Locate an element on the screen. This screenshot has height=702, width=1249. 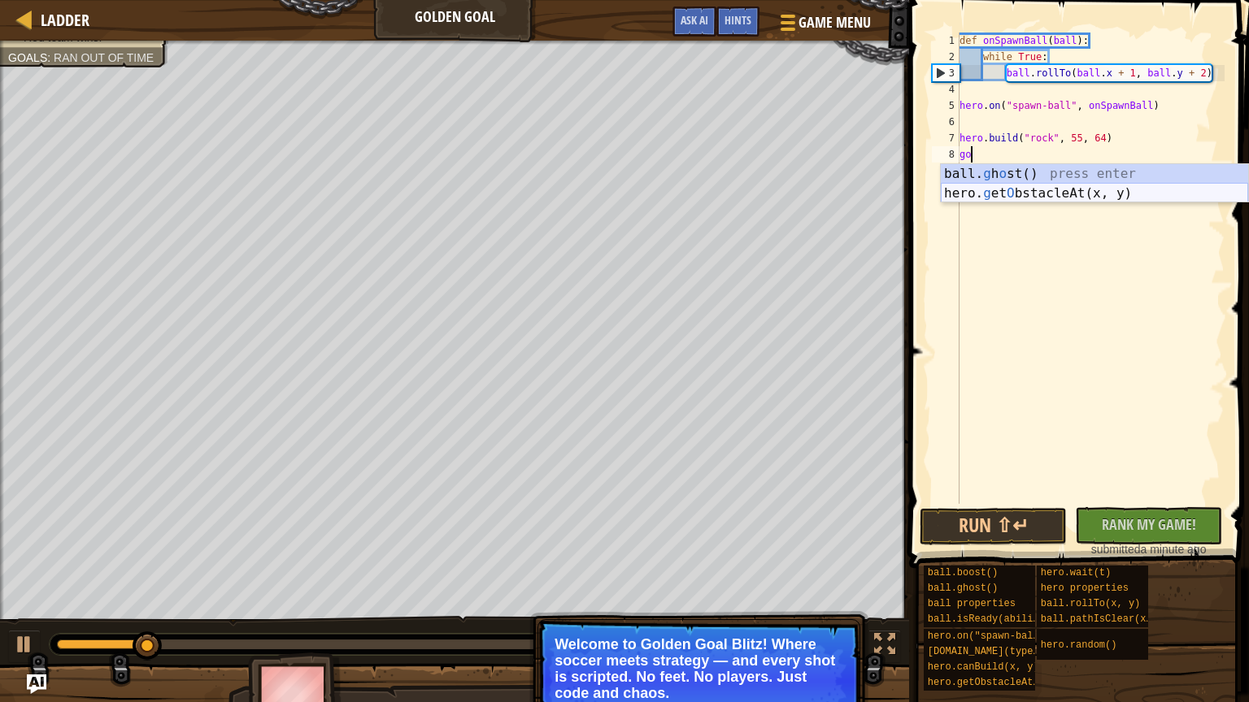
span: Ran out of time is located at coordinates (103, 58).